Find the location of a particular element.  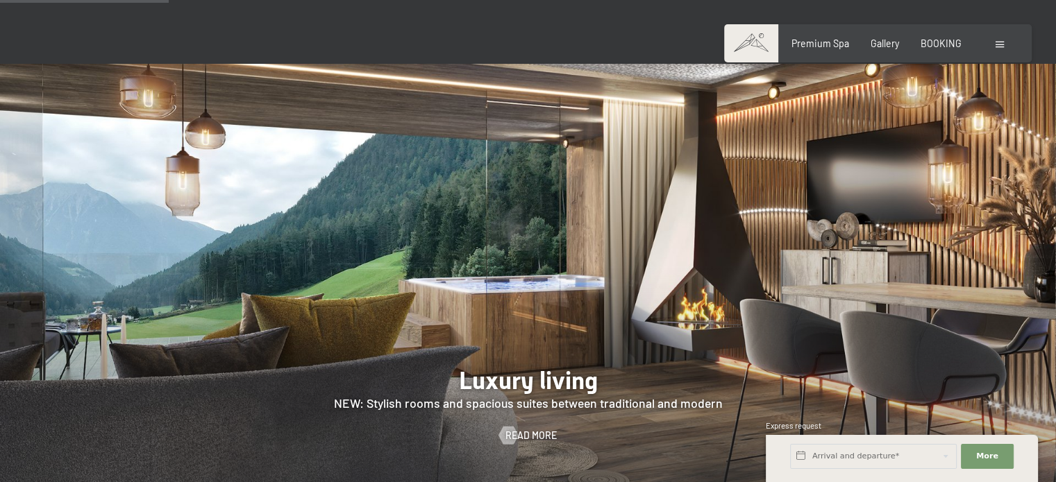

span: More is located at coordinates (987, 457).